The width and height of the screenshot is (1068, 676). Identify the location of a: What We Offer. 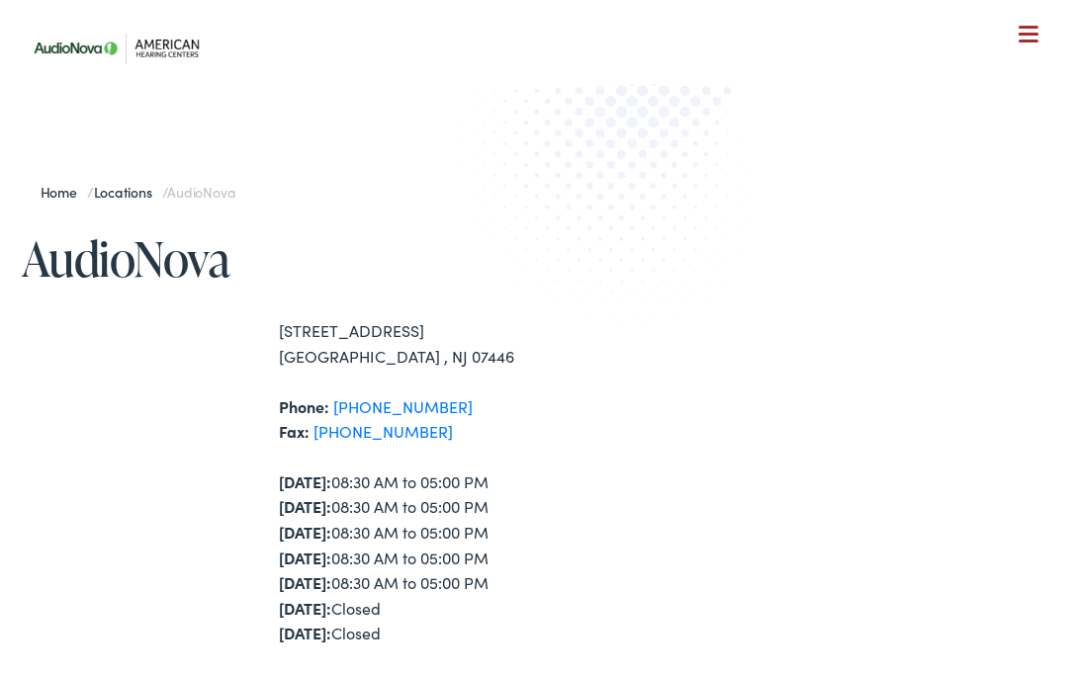
(542, 110).